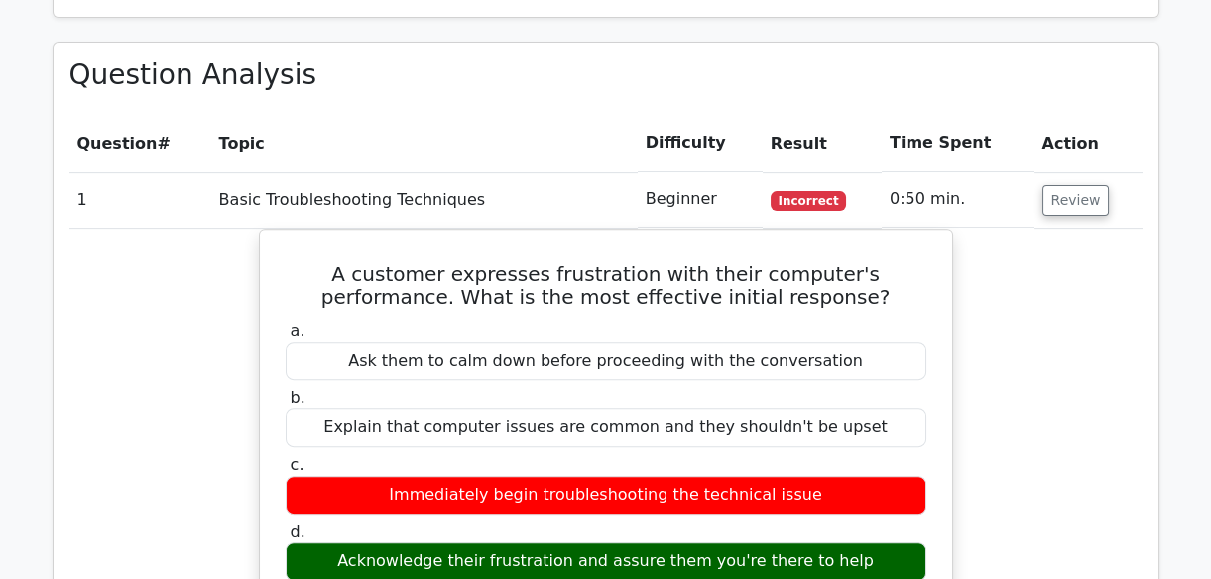 The image size is (1211, 579). I want to click on span: a., so click(298, 330).